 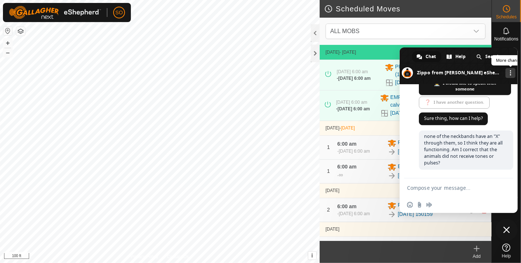 What do you see at coordinates (328, 210) in the screenshot?
I see `span: 2` at bounding box center [328, 210].